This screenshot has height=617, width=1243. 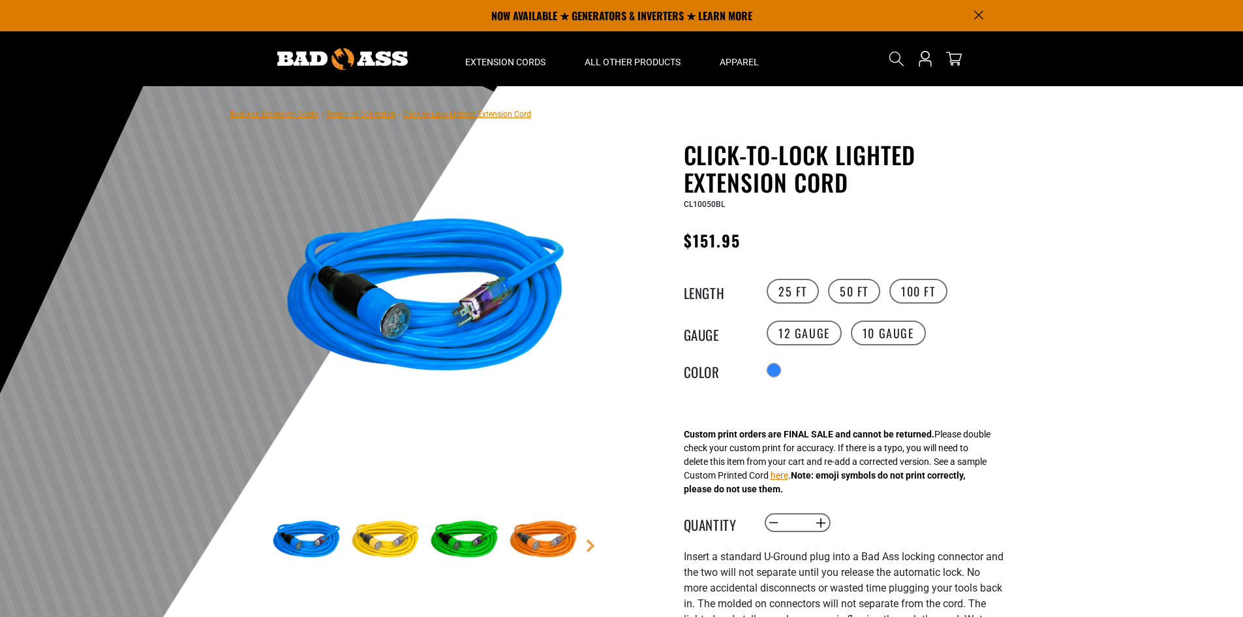 What do you see at coordinates (713, 240) in the screenshot?
I see `span: $151.95` at bounding box center [713, 240].